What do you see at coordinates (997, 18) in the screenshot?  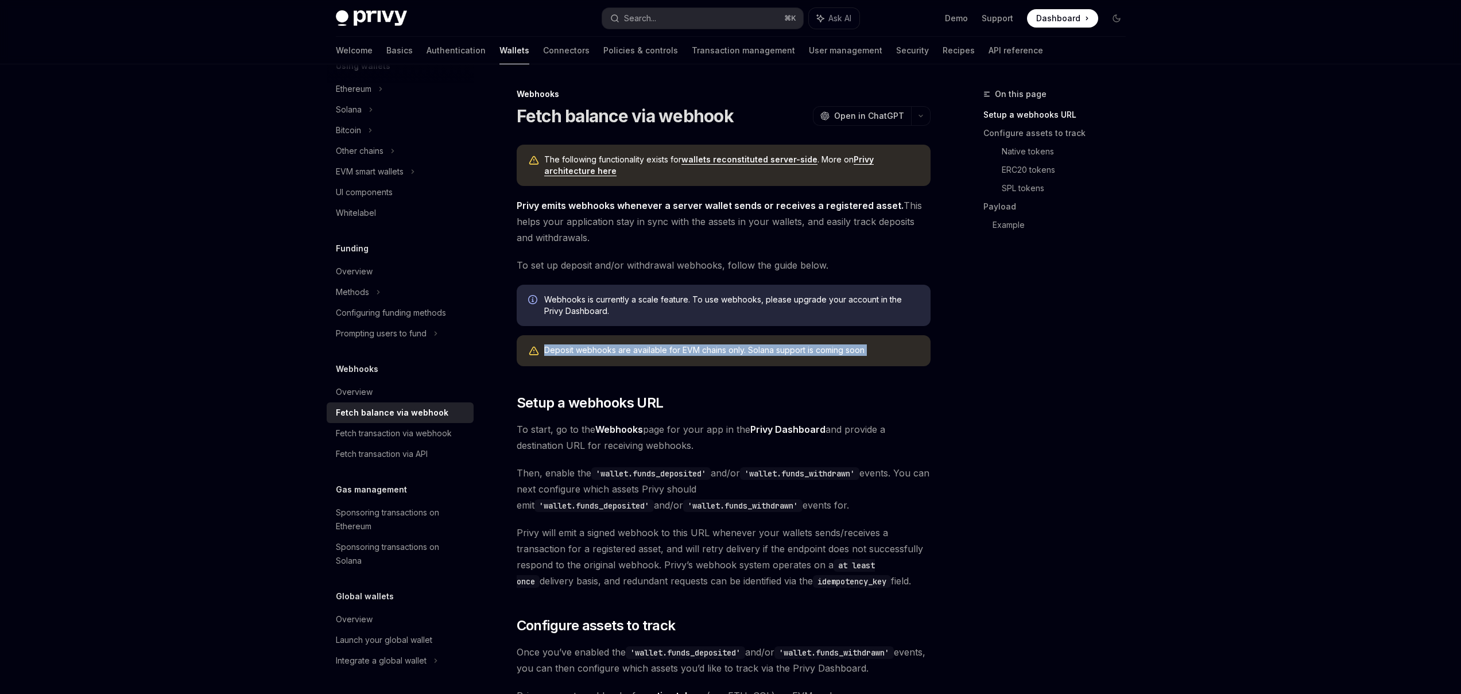 I see `a: Support` at bounding box center [997, 18].